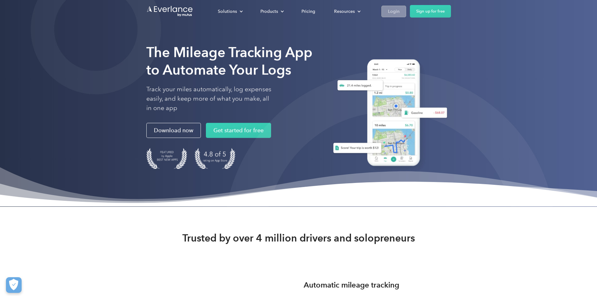  What do you see at coordinates (394, 11) in the screenshot?
I see `a: Login` at bounding box center [394, 11].